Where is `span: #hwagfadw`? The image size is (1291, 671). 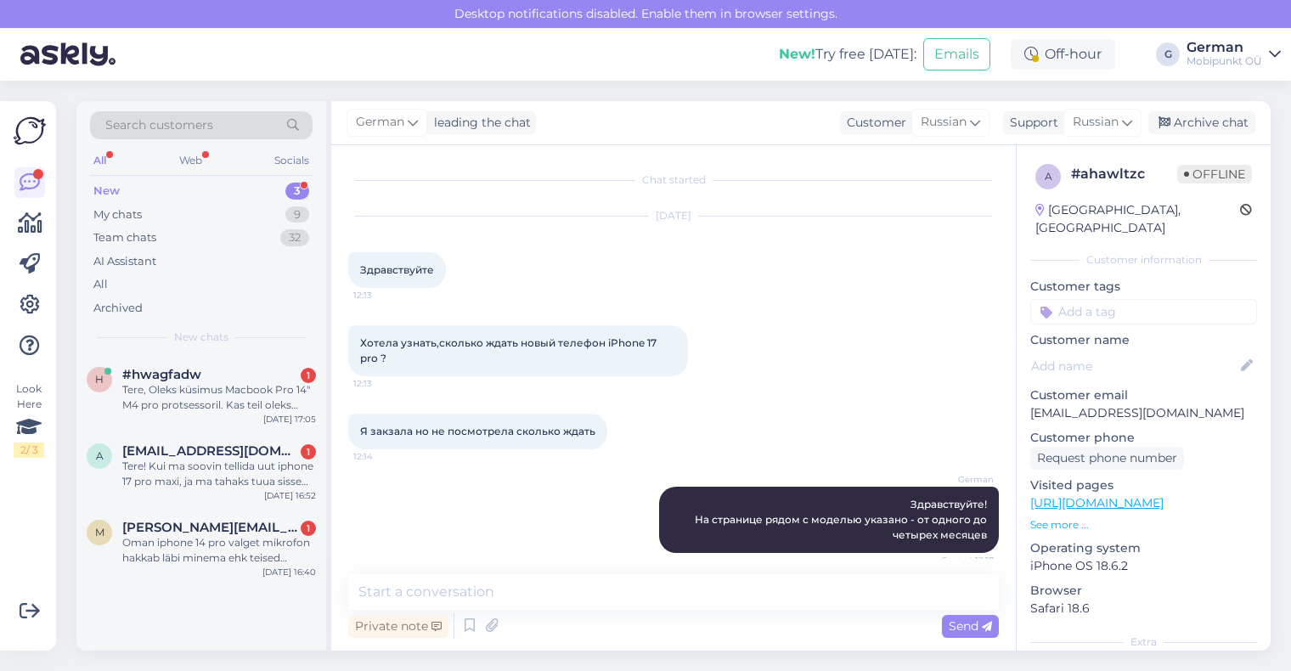 span: #hwagfadw is located at coordinates (161, 375).